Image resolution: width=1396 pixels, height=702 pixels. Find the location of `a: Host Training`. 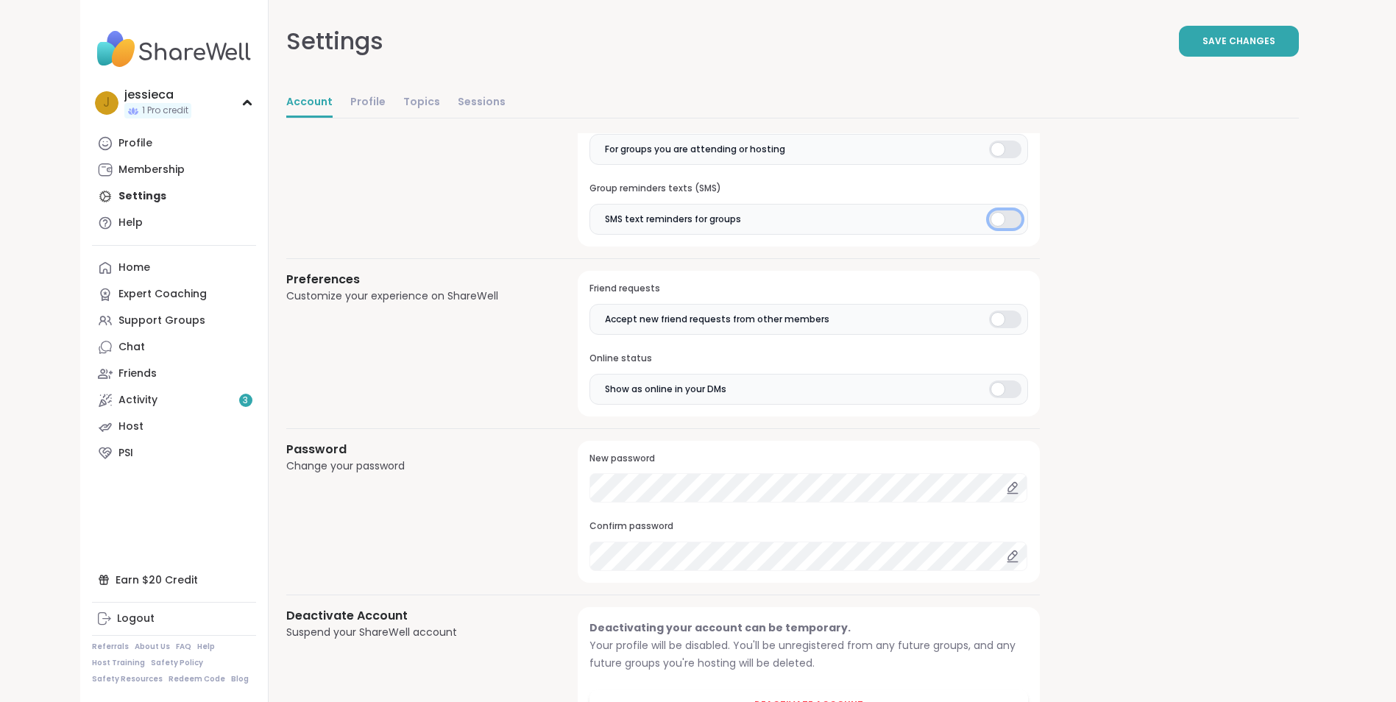

a: Host Training is located at coordinates (118, 663).